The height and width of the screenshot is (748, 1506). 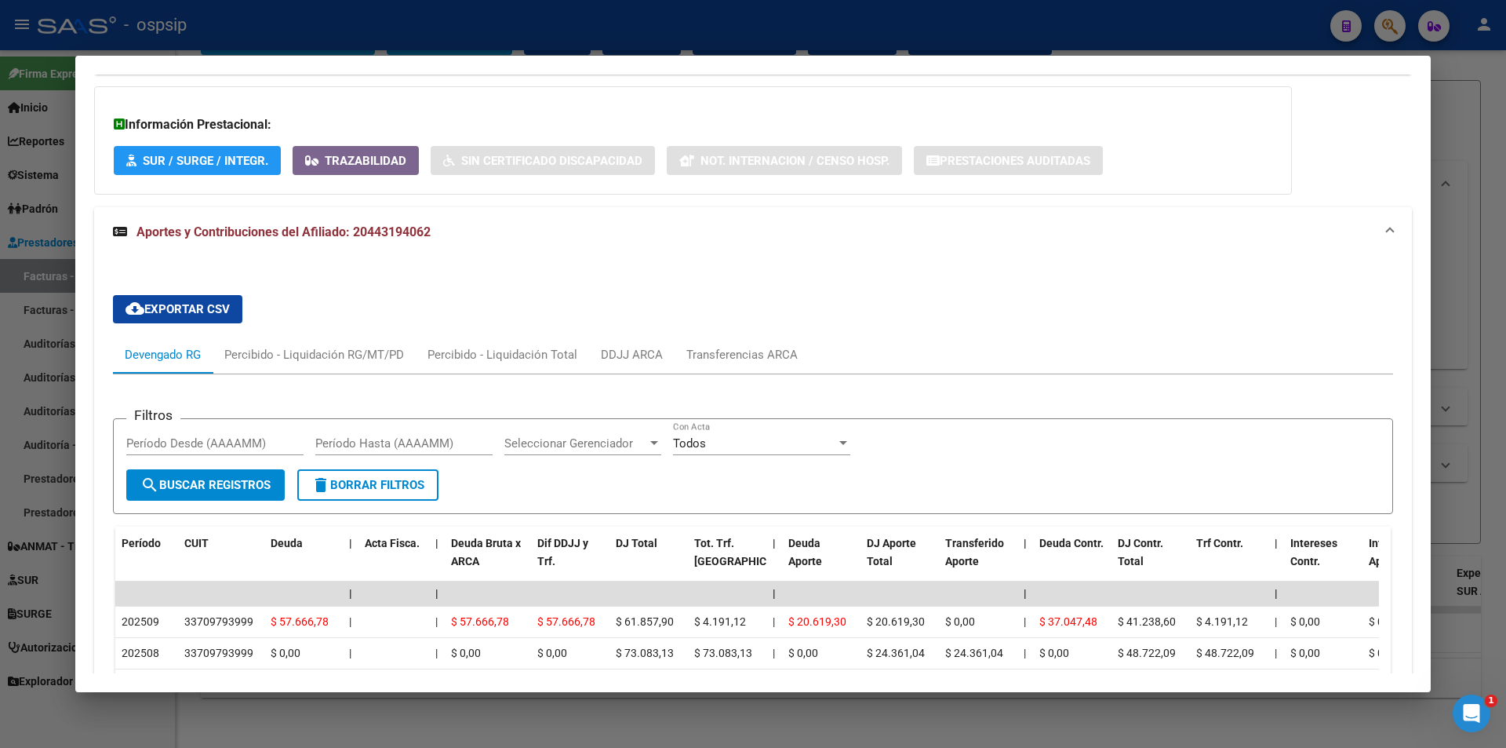 What do you see at coordinates (636, 543) in the screenshot?
I see `span: DJ Total` at bounding box center [636, 543].